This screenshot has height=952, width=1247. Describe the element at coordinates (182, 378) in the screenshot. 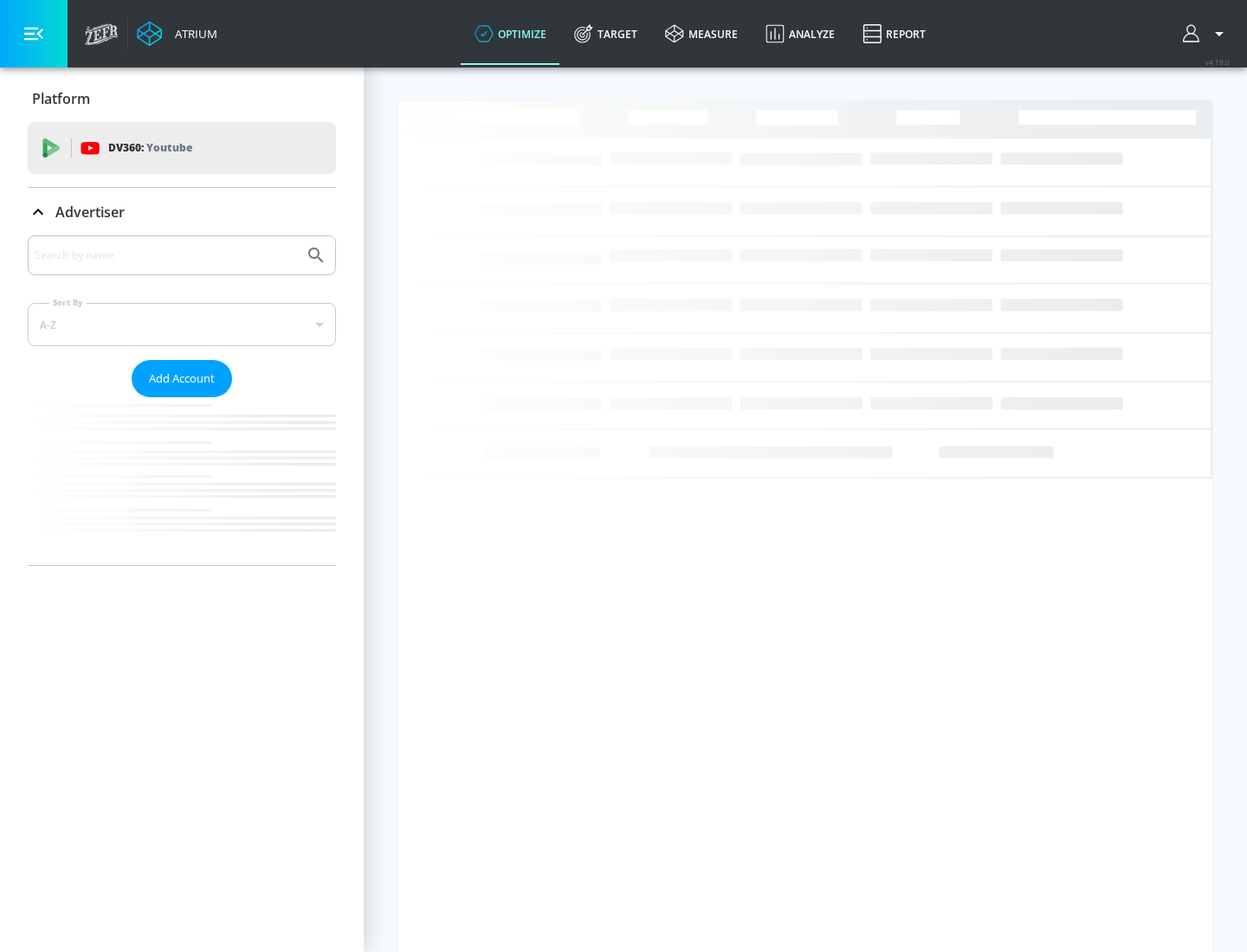

I see `span: Add Account` at that location.